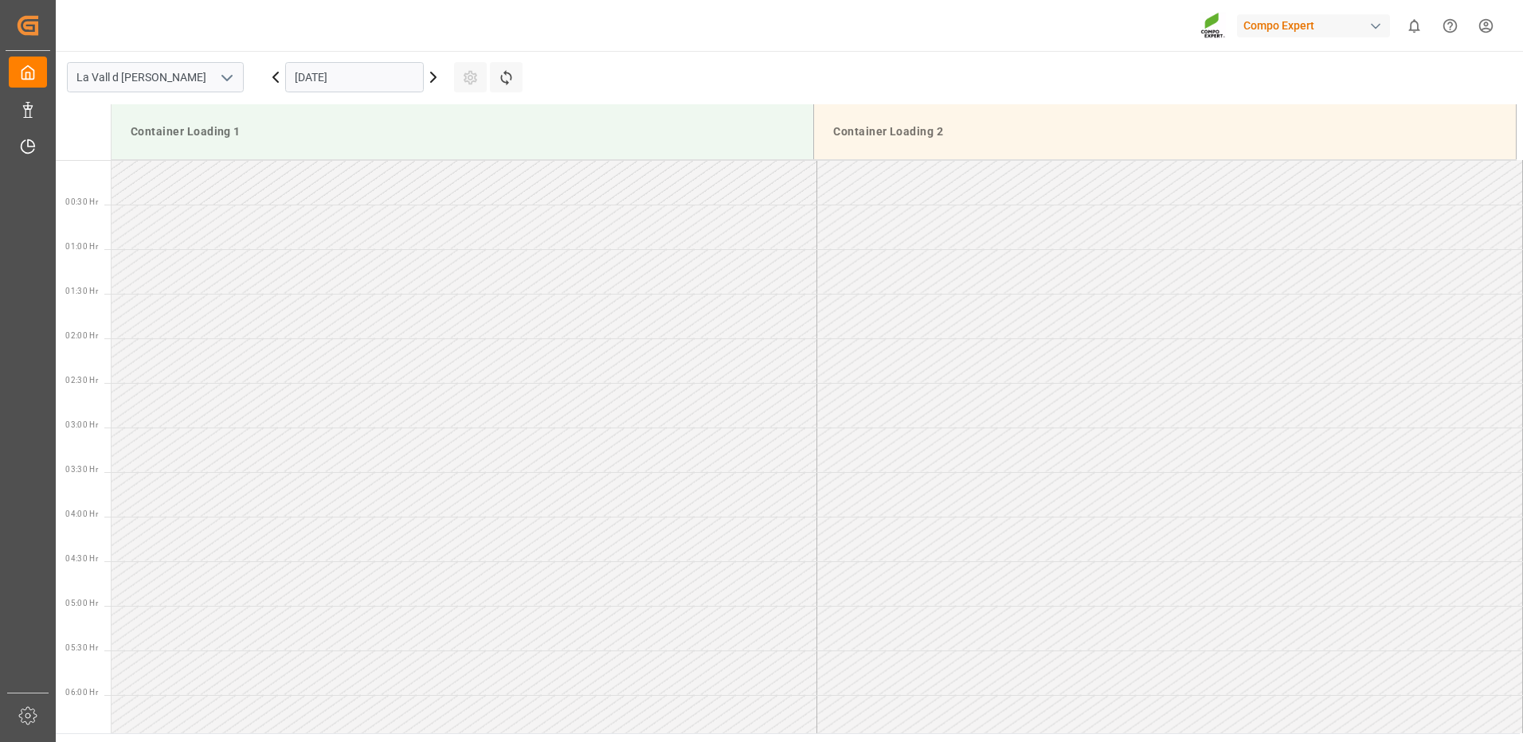  What do you see at coordinates (81, 425) in the screenshot?
I see `span: 03:00 Hr` at bounding box center [81, 425].